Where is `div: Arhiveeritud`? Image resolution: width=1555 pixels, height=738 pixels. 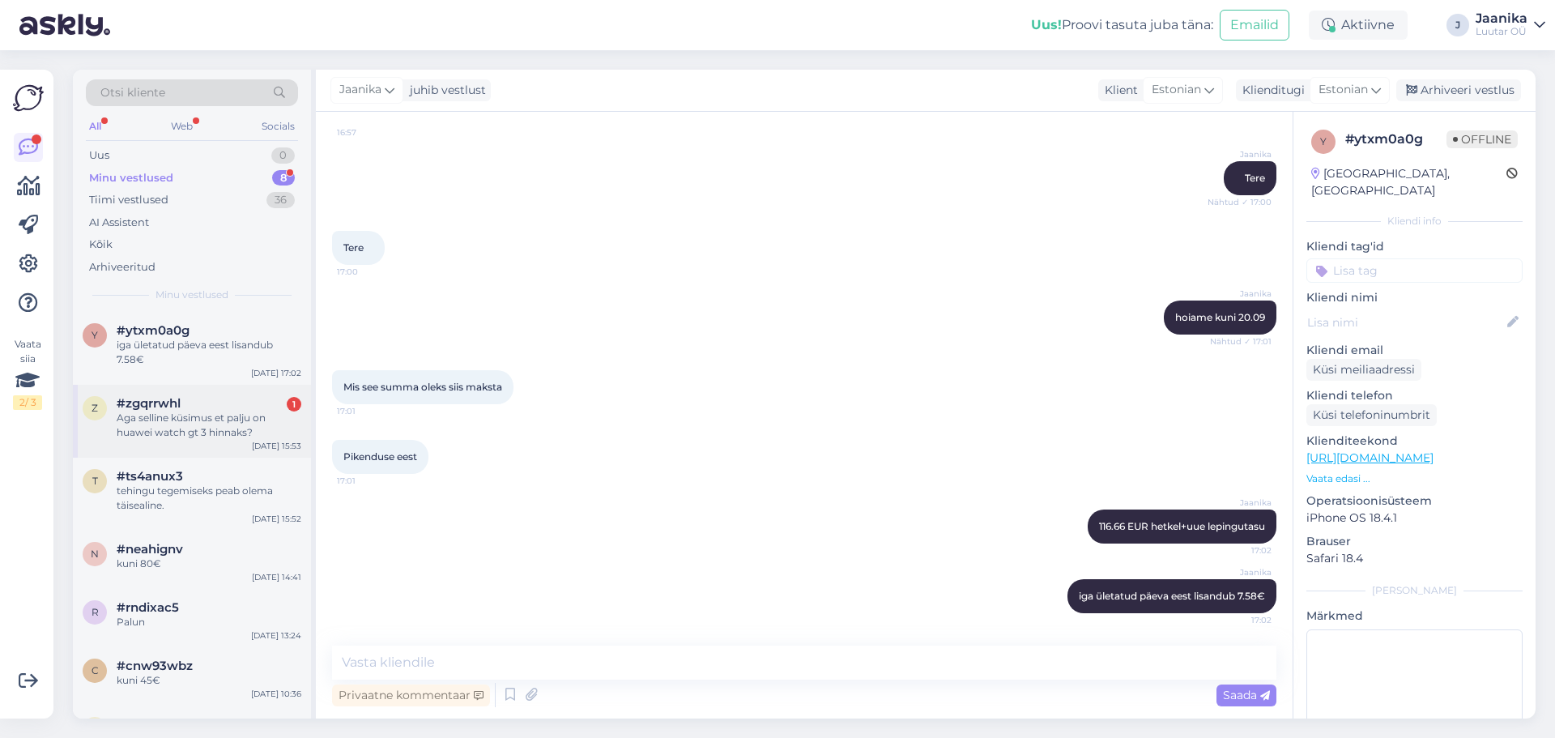
div: Arhiveeritud is located at coordinates (122, 267).